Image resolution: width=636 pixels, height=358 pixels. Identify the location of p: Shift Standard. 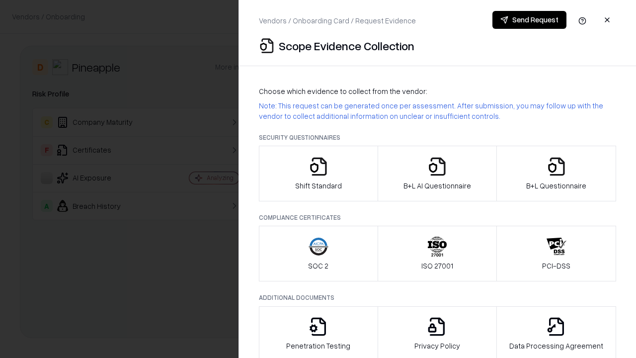
(319, 185).